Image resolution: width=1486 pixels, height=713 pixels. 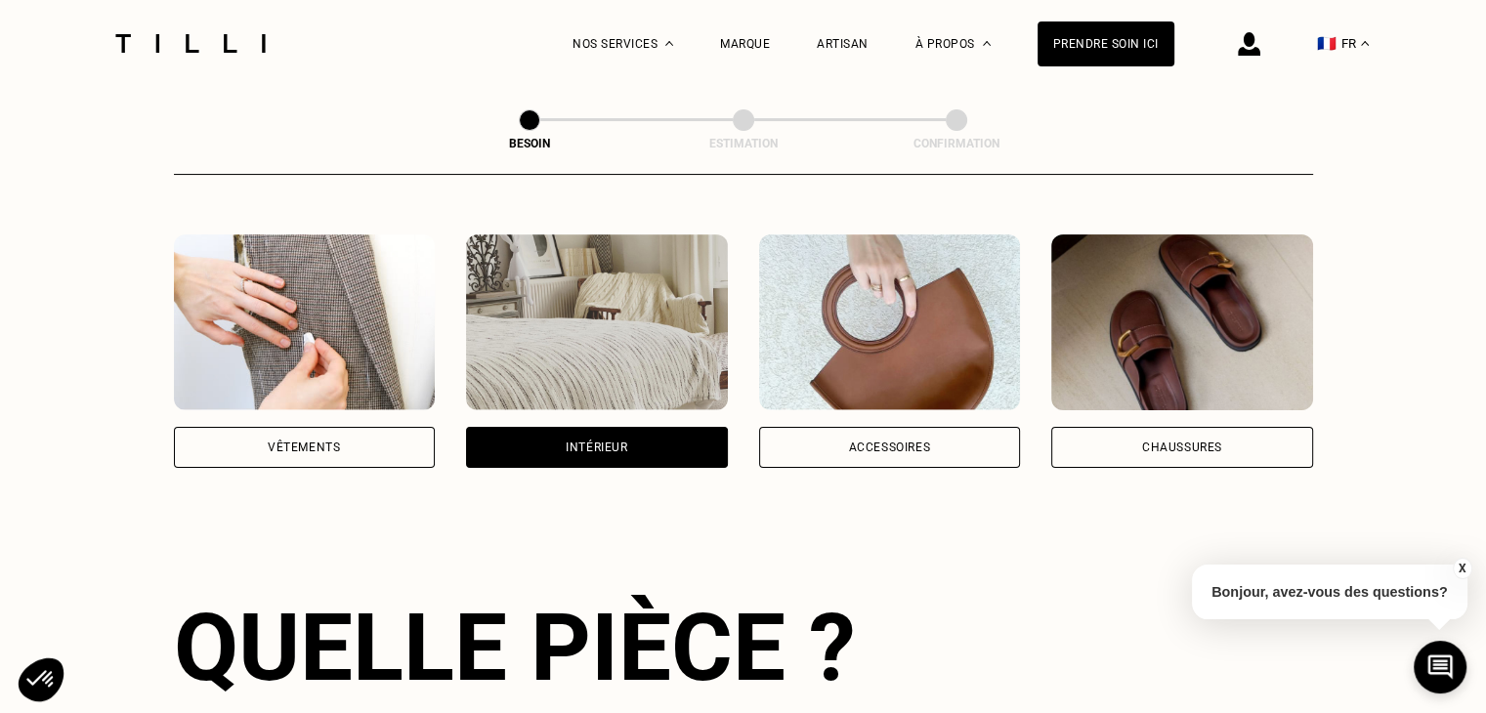 What do you see at coordinates (890, 322) in the screenshot?
I see `img: Accessoires` at bounding box center [890, 322].